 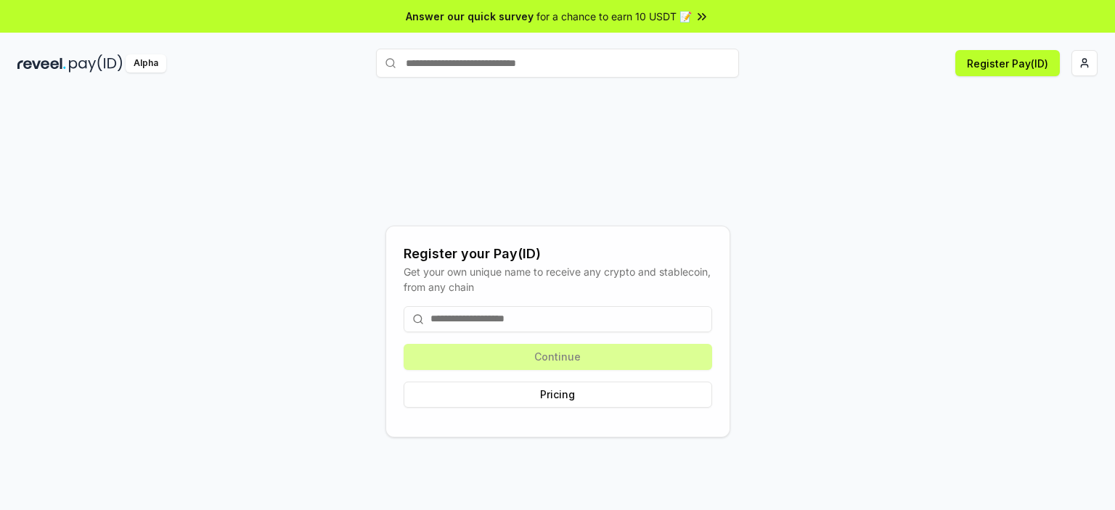 What do you see at coordinates (96, 63) in the screenshot?
I see `img: pay_id` at bounding box center [96, 63].